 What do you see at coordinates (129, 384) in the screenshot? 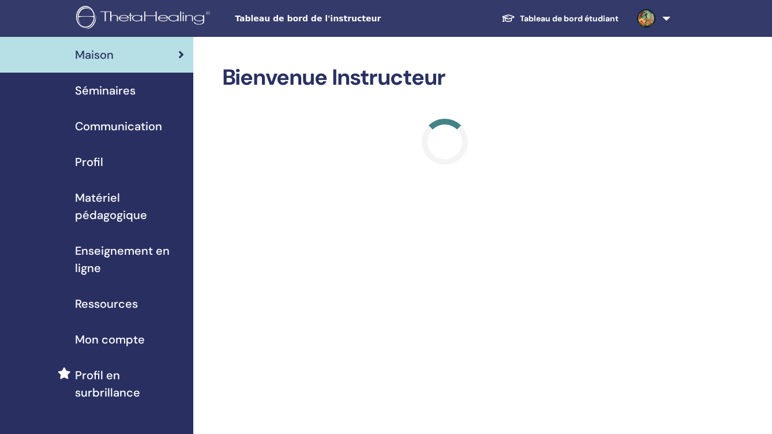
I see `span: Profil en surbrillance` at bounding box center [129, 384].